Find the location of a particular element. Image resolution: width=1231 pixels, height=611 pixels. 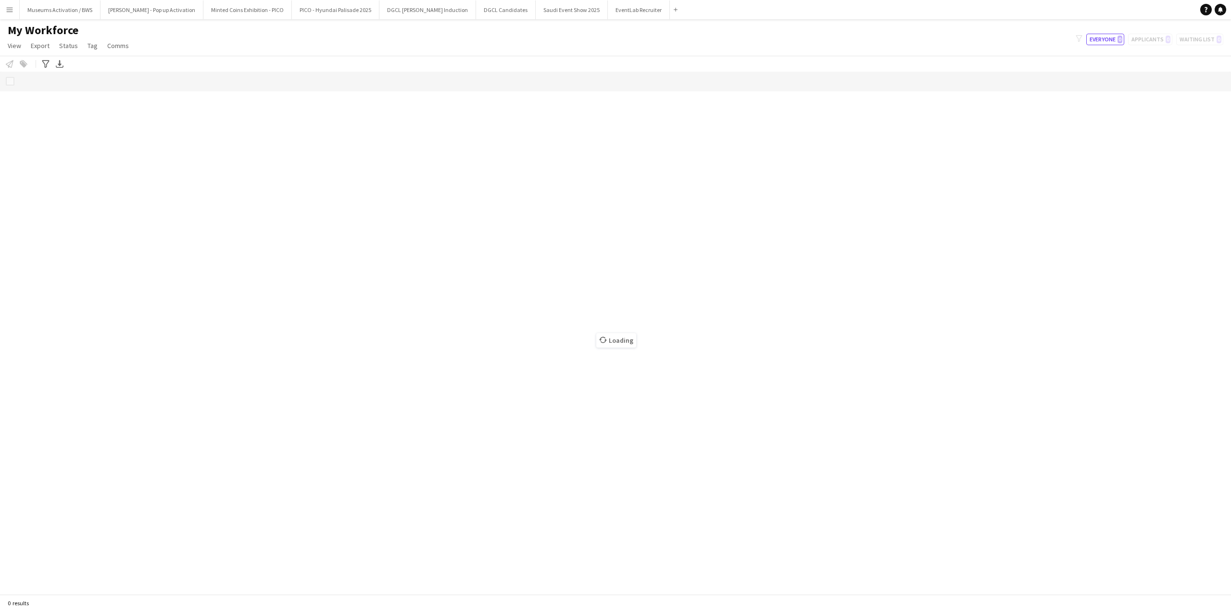

button: Everyone0 is located at coordinates (1105, 39).